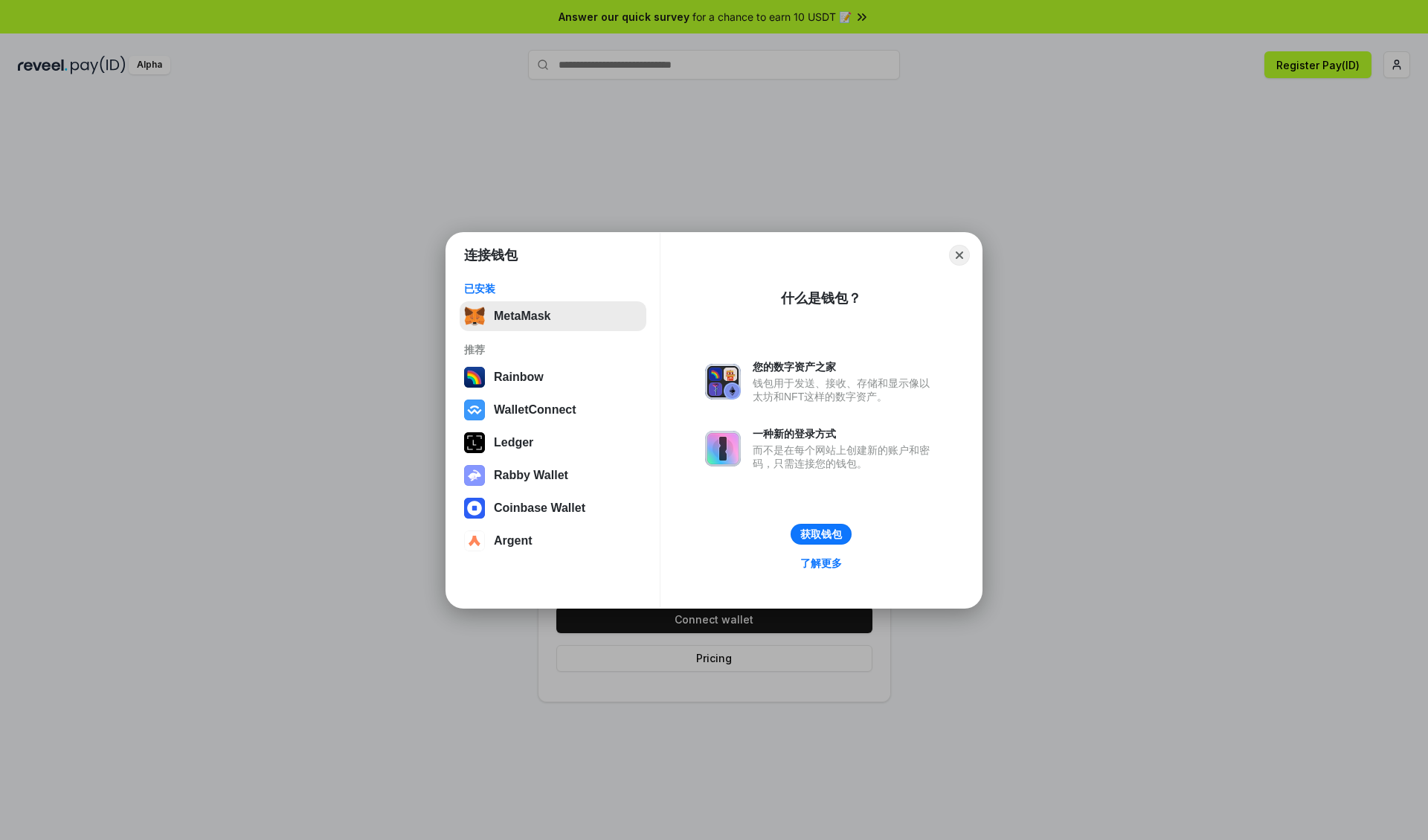 The height and width of the screenshot is (840, 1428). Describe the element at coordinates (821, 563) in the screenshot. I see `a: 了解更多` at that location.